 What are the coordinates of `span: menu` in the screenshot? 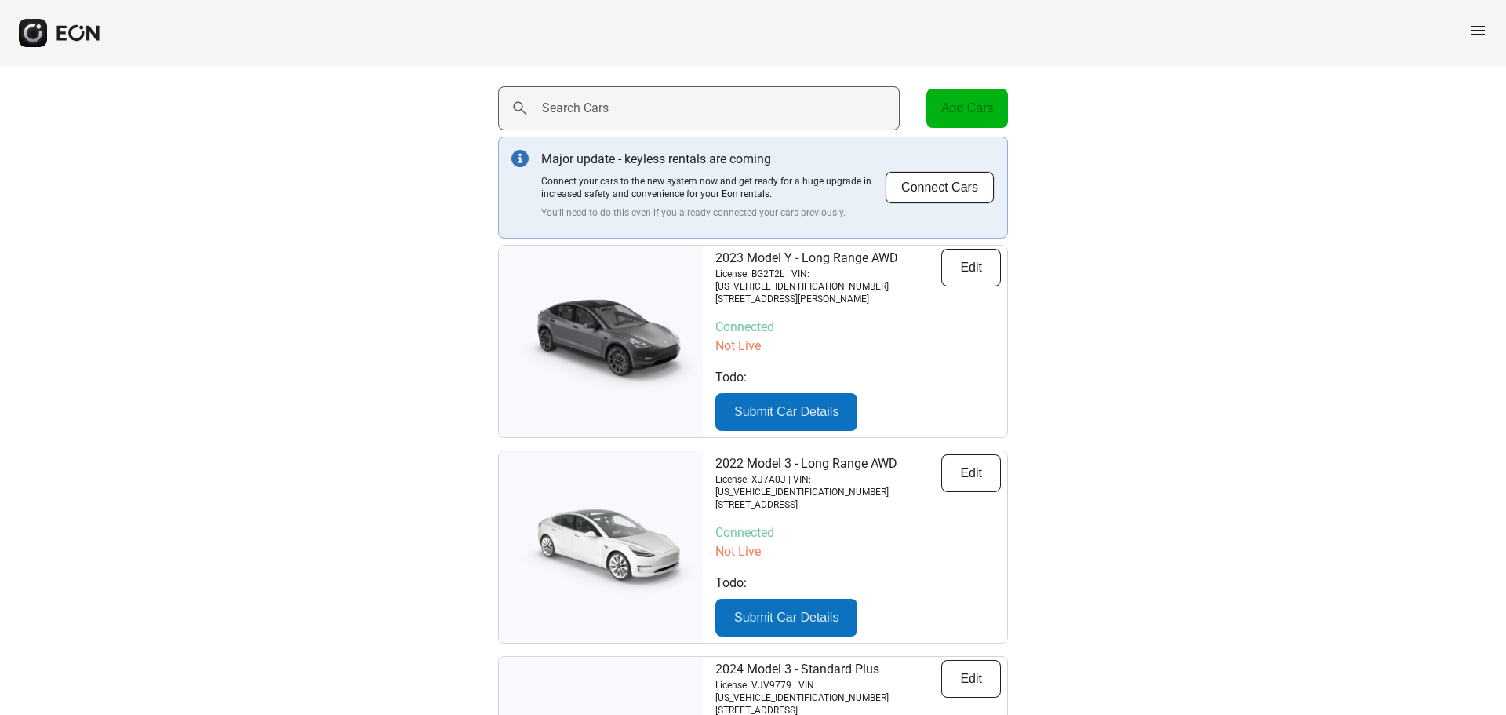 It's located at (1478, 31).